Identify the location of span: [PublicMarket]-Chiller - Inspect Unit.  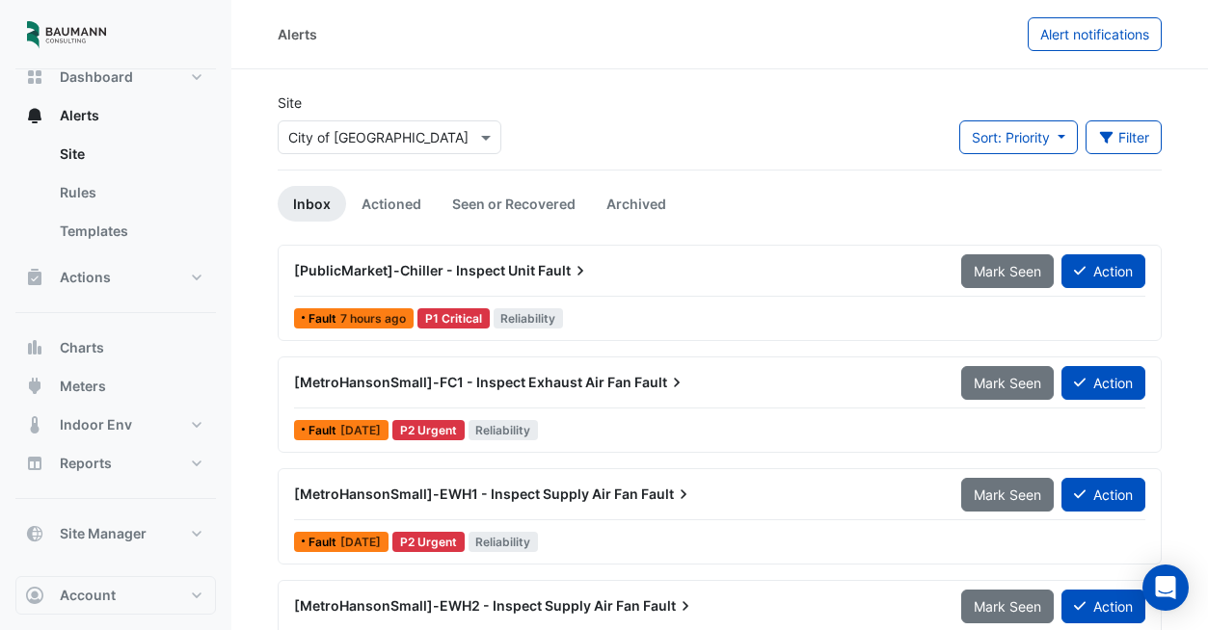
(414, 270).